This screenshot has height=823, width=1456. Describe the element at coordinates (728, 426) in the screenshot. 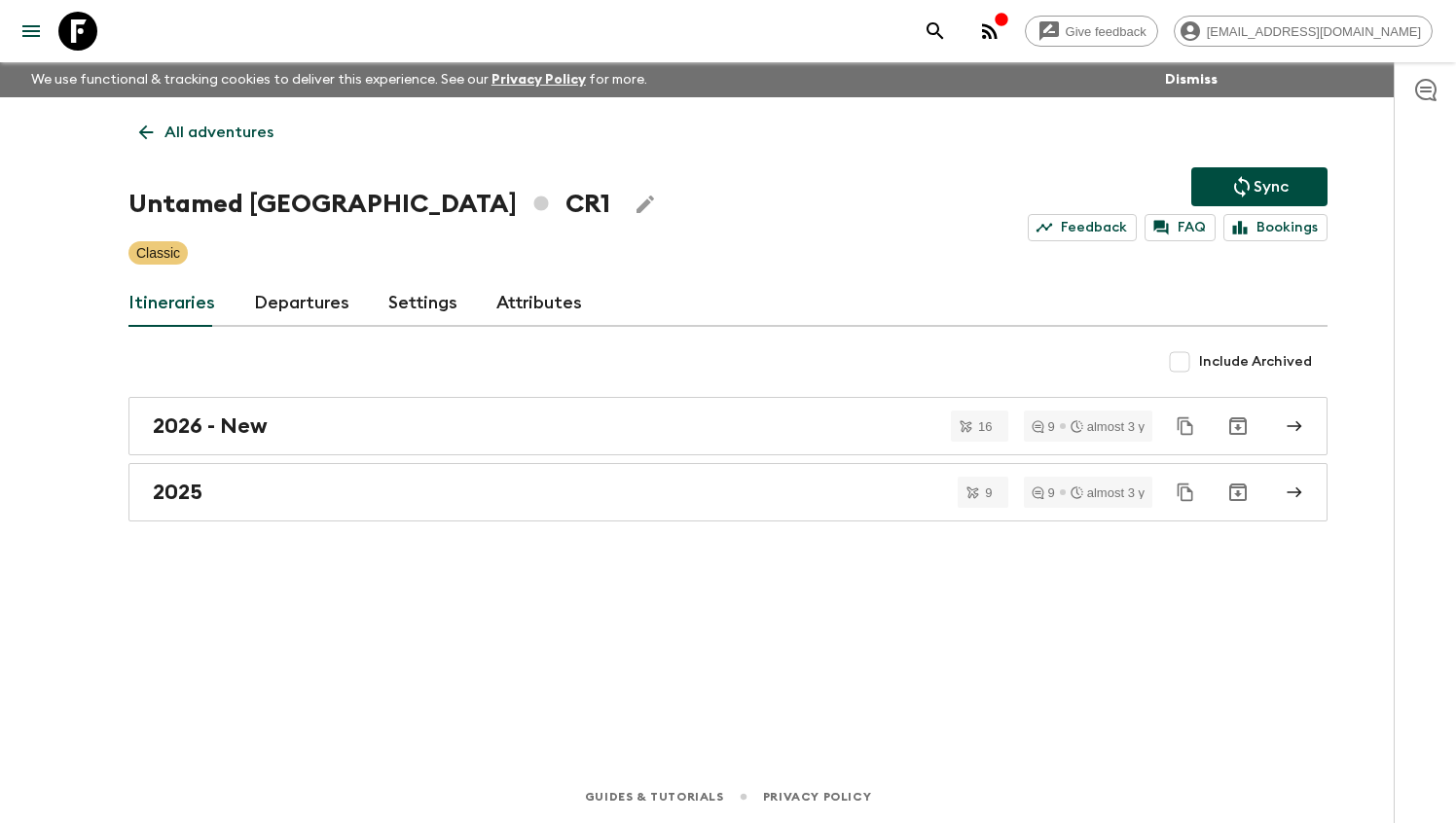

I see `a: 2026 - New` at that location.